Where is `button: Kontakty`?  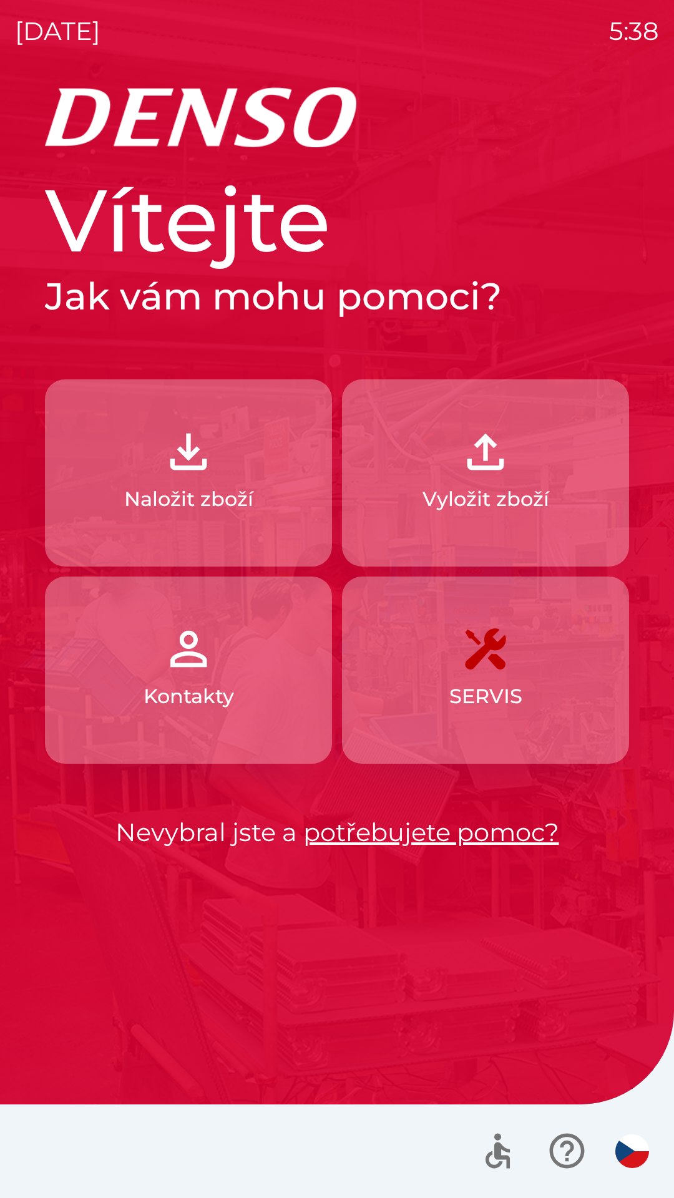 button: Kontakty is located at coordinates (188, 670).